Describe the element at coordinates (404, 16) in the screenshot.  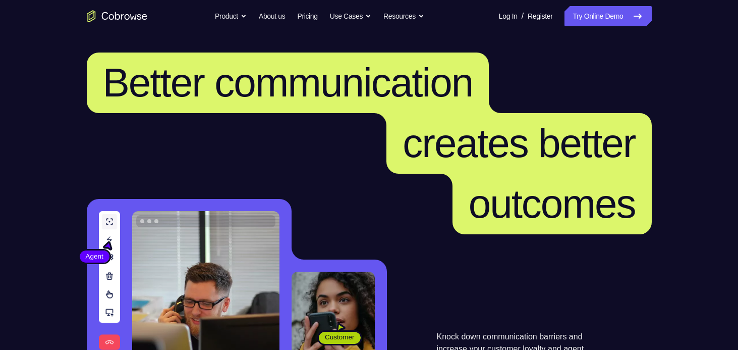
I see `button: Resources` at that location.